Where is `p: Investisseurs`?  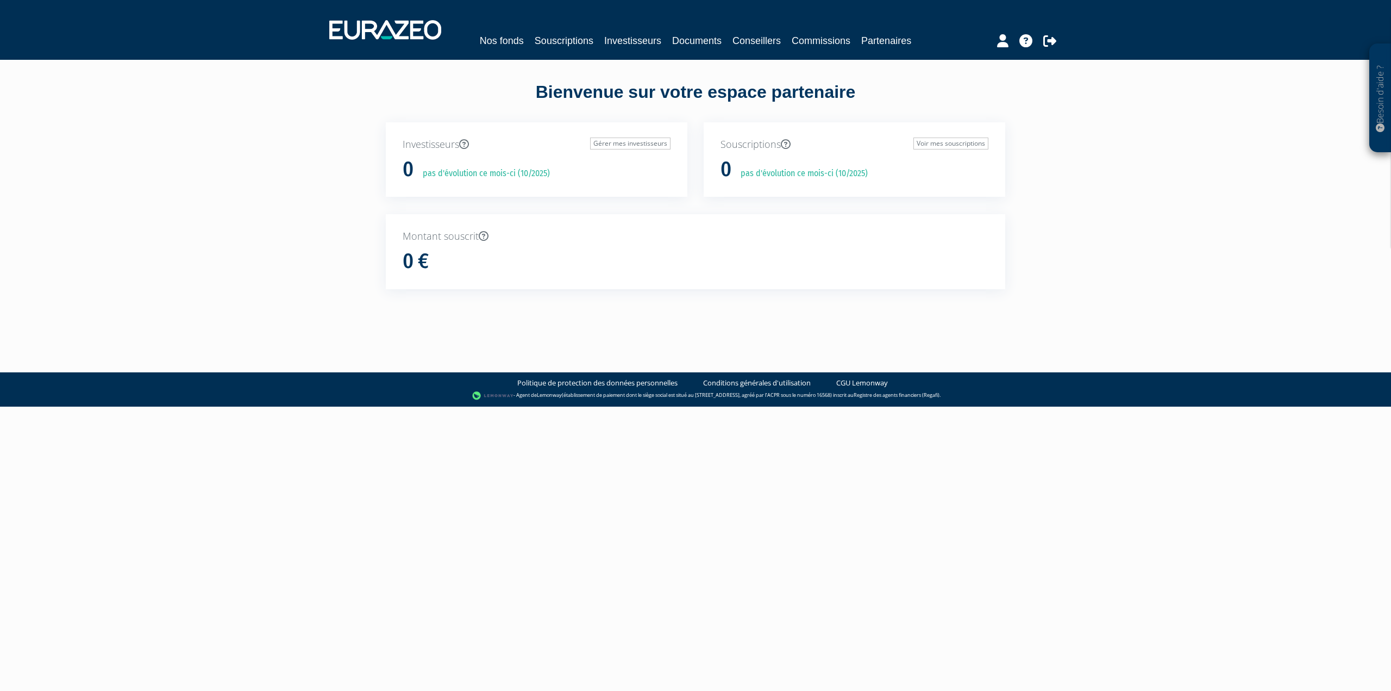 p: Investisseurs is located at coordinates (536, 145).